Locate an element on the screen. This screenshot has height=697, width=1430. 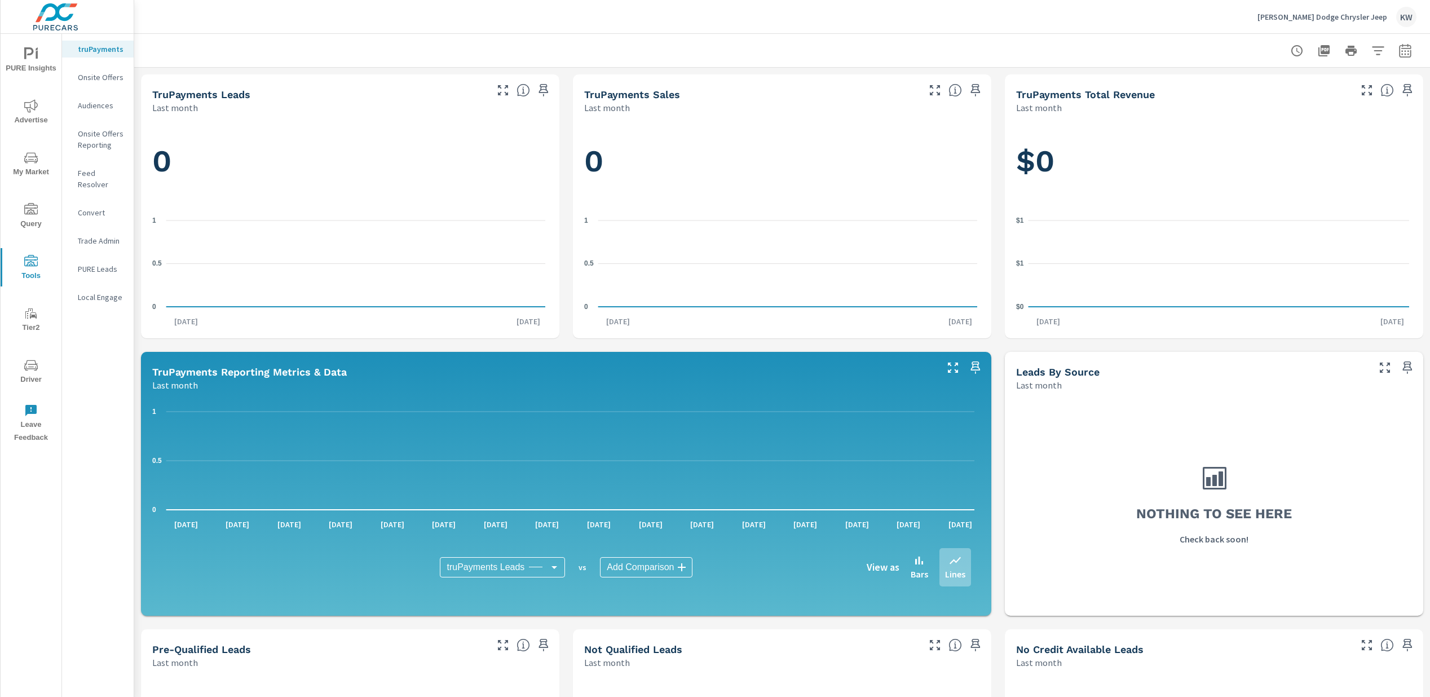
h3: Nothing to see here is located at coordinates (1214, 514).